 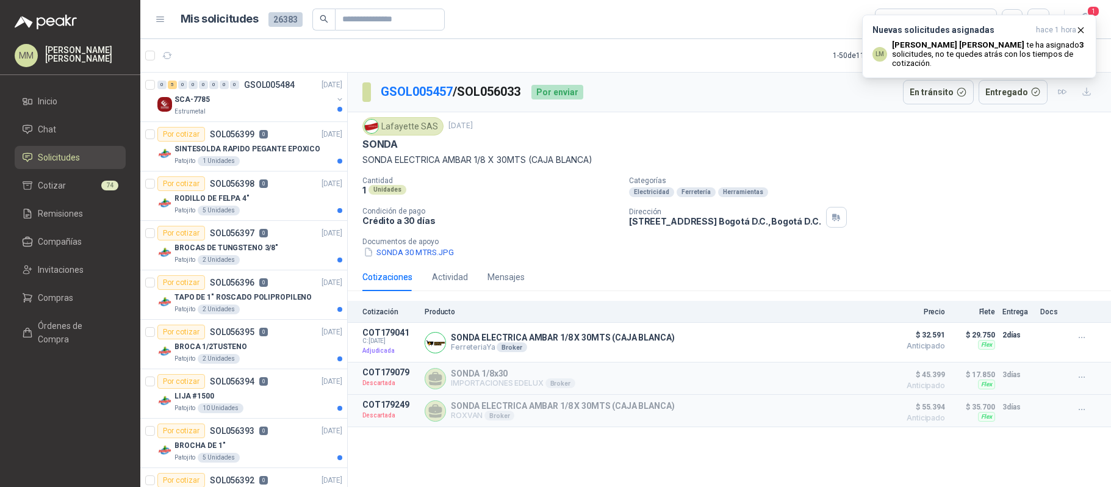 What do you see at coordinates (232, 282) in the screenshot?
I see `p: SOL056396` at bounding box center [232, 282].